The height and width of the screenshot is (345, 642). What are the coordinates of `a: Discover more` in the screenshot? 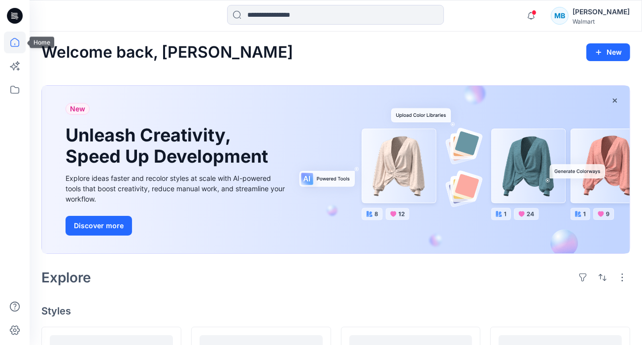 It's located at (176, 226).